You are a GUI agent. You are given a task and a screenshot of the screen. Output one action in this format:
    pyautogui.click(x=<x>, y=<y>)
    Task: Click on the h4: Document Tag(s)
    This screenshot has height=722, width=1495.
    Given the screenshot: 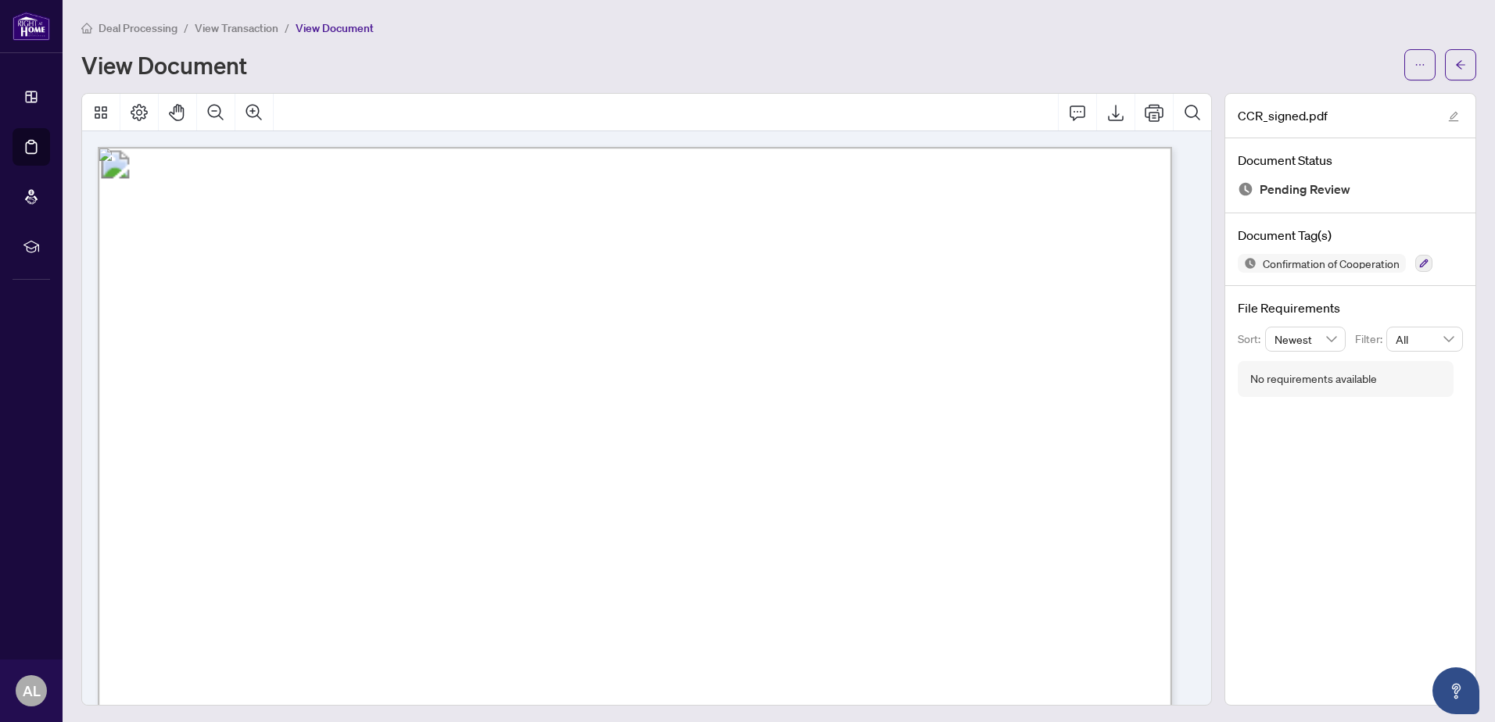 What is the action you would take?
    pyautogui.click(x=1350, y=235)
    